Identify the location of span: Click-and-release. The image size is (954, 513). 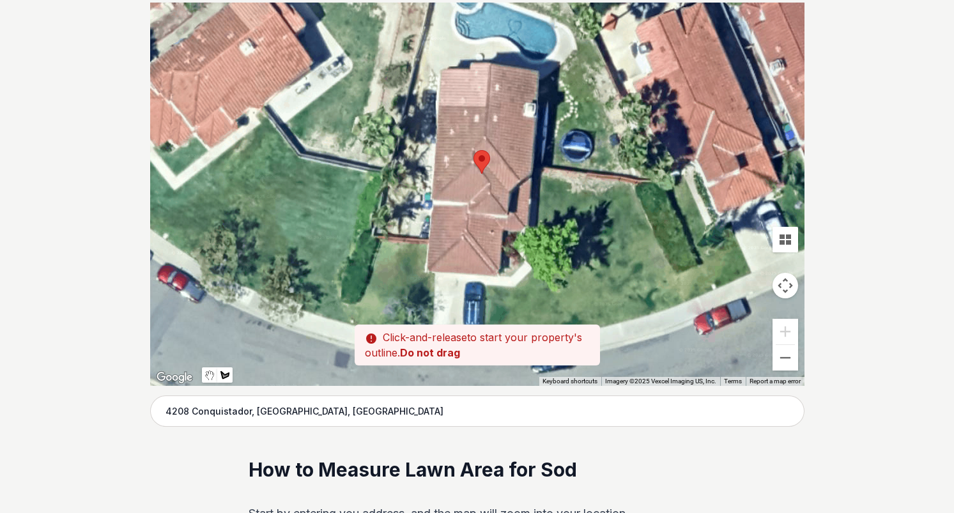
(425, 337).